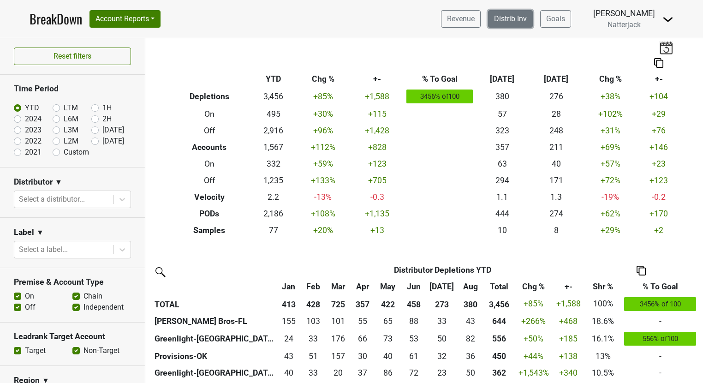 This screenshot has height=383, width=703. Describe the element at coordinates (439, 79) in the screenshot. I see `th: % To Goal` at that location.